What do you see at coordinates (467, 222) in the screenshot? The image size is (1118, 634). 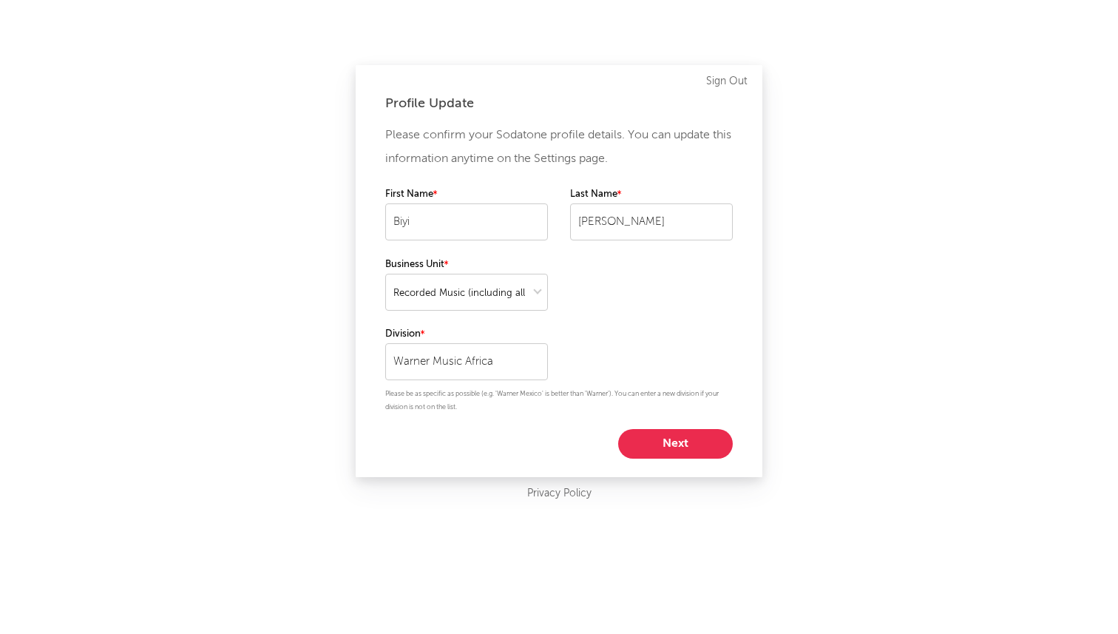 I see `input: Your first name` at bounding box center [467, 222].